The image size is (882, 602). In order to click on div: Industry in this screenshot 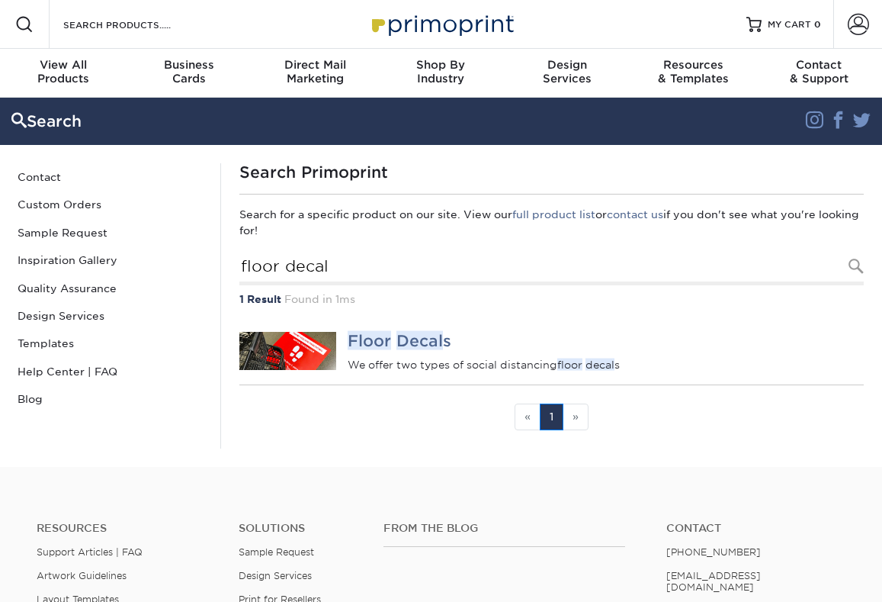, I will do `click(441, 72)`.